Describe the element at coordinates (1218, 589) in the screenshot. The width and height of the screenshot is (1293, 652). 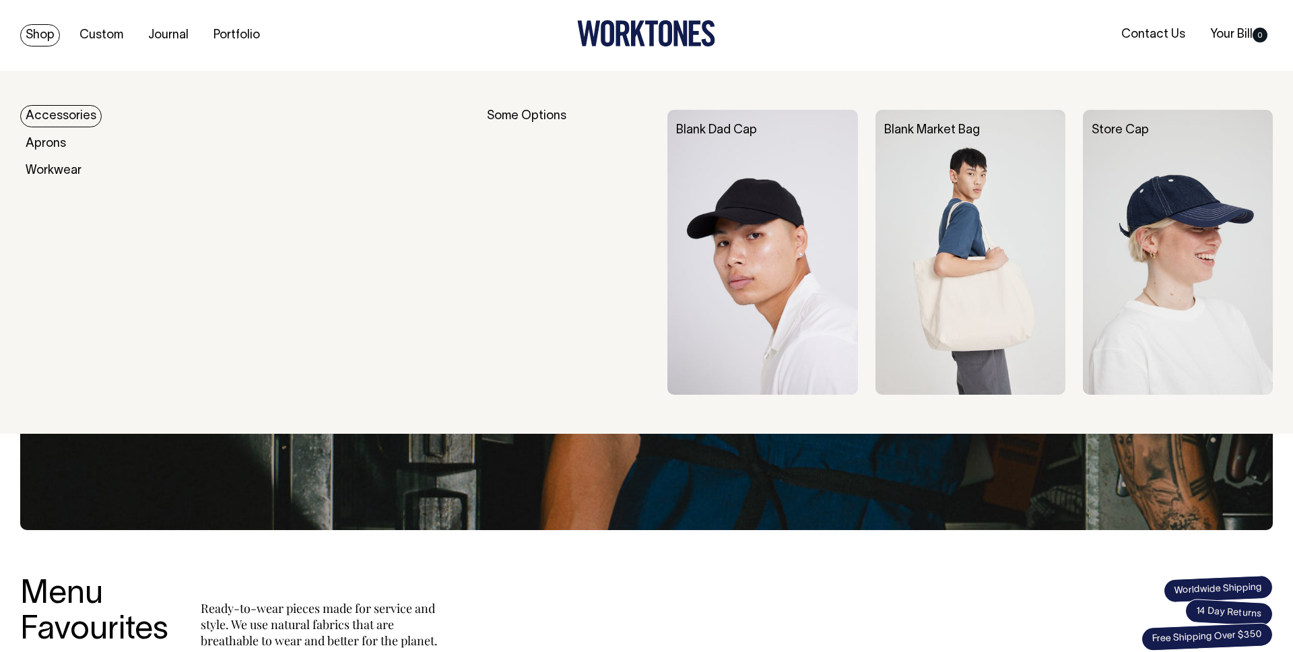
I see `span: Worldwide Shipping` at that location.